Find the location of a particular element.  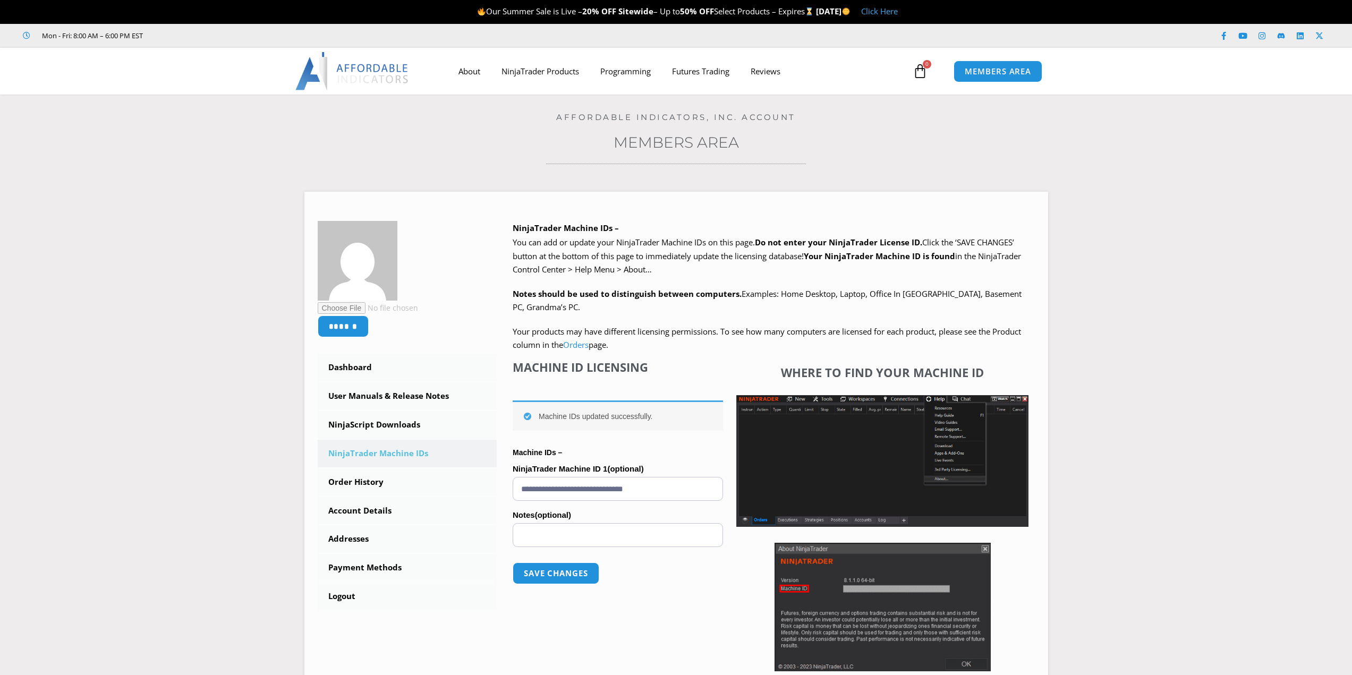

b: Do not enter your NinjaTrader License ID. is located at coordinates (838, 242).